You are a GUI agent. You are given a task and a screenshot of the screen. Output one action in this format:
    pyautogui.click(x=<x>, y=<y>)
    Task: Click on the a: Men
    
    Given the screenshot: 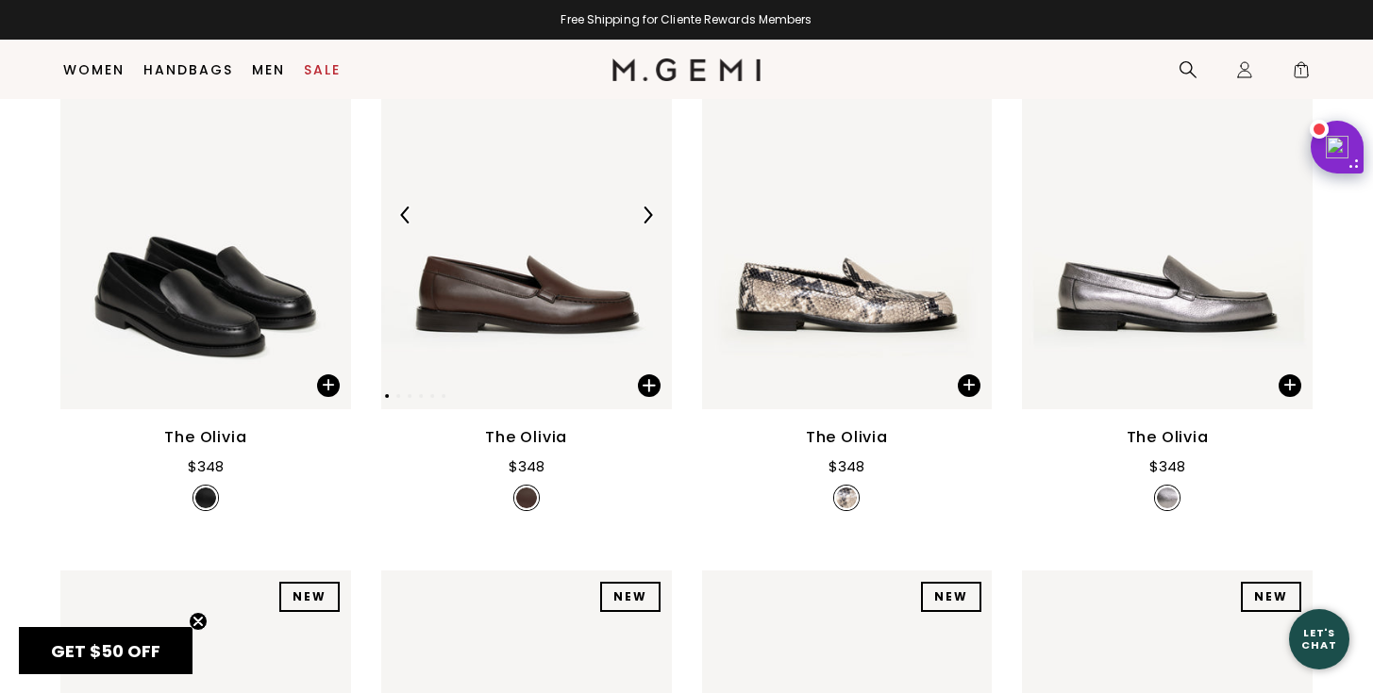 What is the action you would take?
    pyautogui.click(x=268, y=70)
    